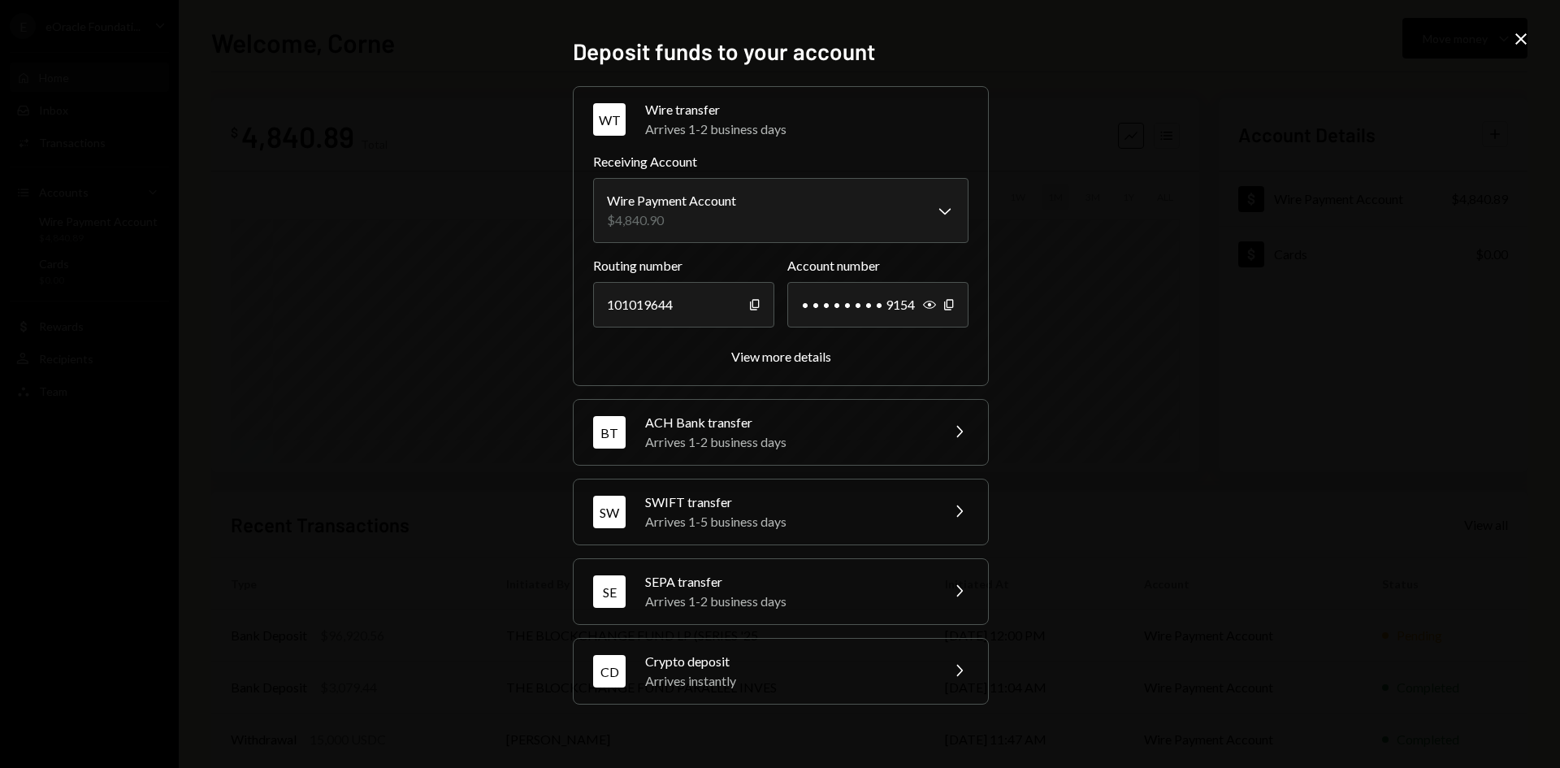  Describe the element at coordinates (609, 119) in the screenshot. I see `div: WT` at that location.